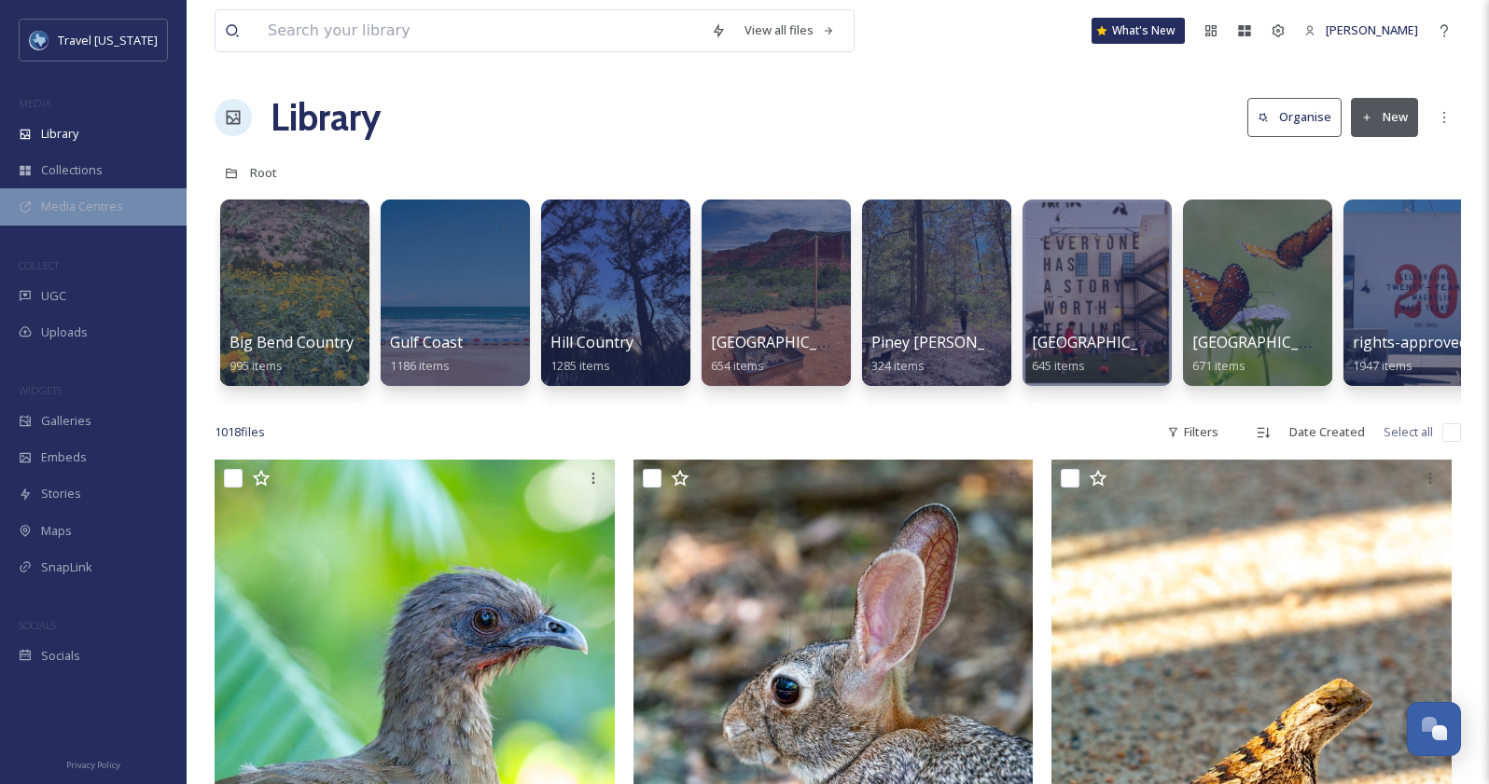 Image resolution: width=1489 pixels, height=784 pixels. I want to click on span: 1018 file s, so click(240, 432).